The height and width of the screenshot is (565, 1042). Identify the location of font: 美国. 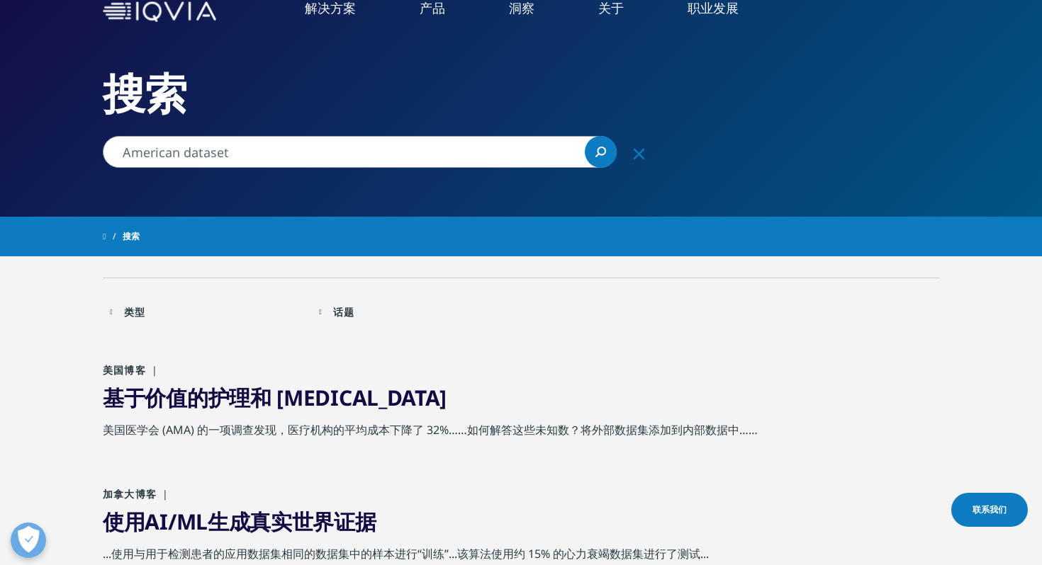
(113, 370).